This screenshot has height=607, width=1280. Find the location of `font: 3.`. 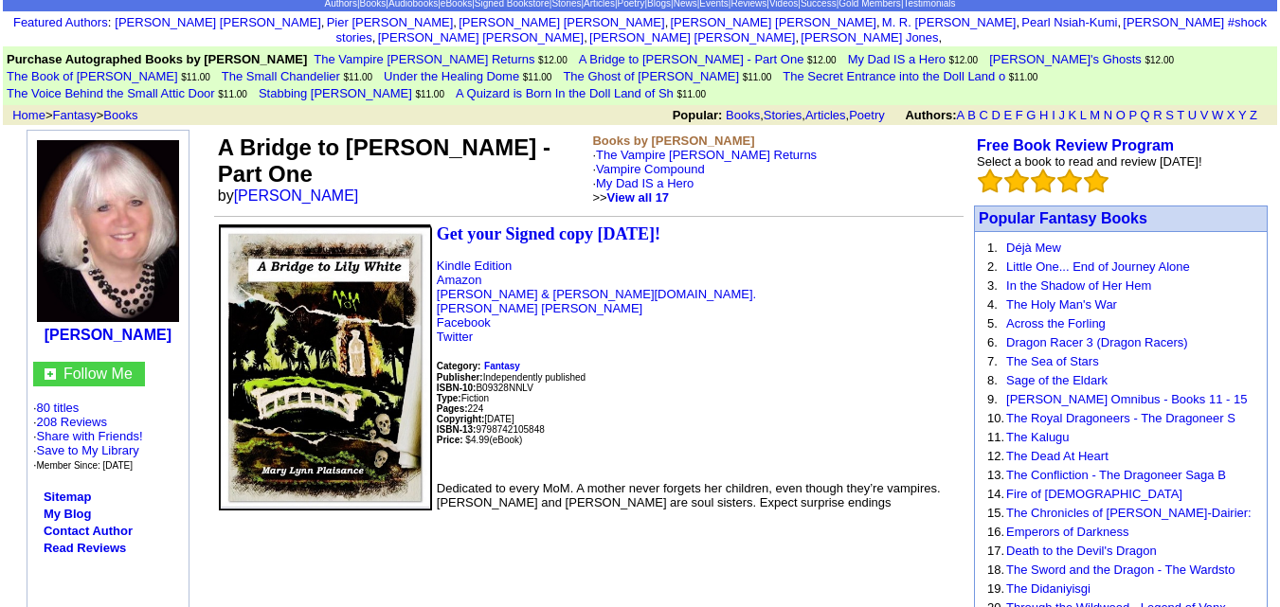

font: 3. is located at coordinates (992, 285).